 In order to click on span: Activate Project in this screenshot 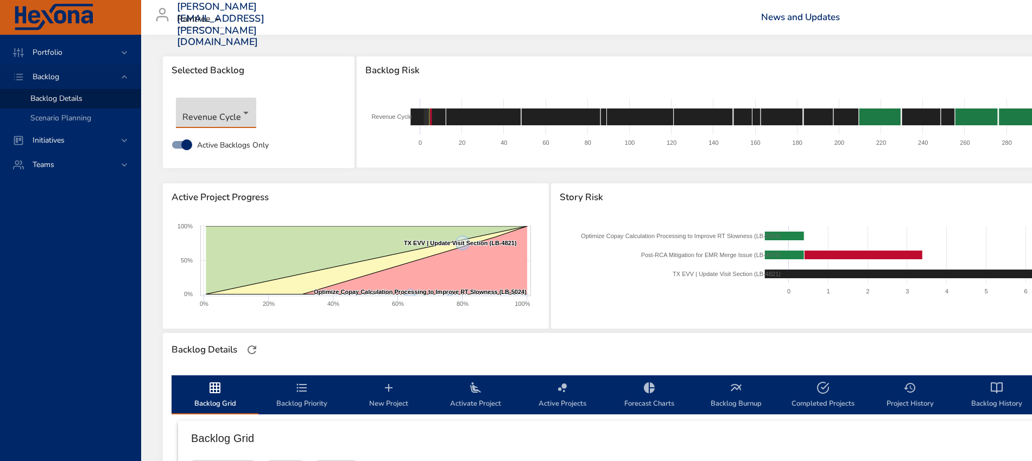, I will do `click(475, 396)`.